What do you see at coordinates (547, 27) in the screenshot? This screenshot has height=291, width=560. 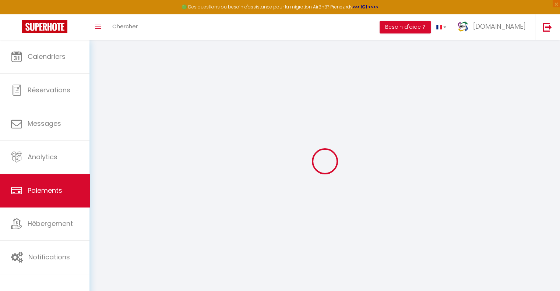 I see `img: logout` at bounding box center [547, 27].